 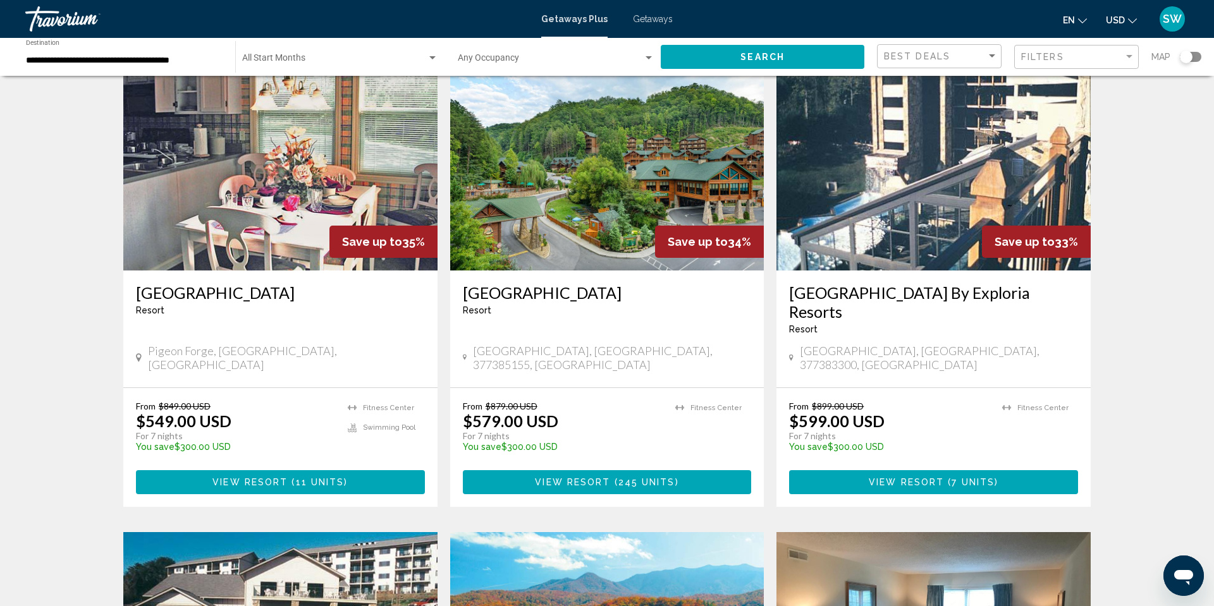 What do you see at coordinates (652, 19) in the screenshot?
I see `a: Getaways` at bounding box center [652, 19].